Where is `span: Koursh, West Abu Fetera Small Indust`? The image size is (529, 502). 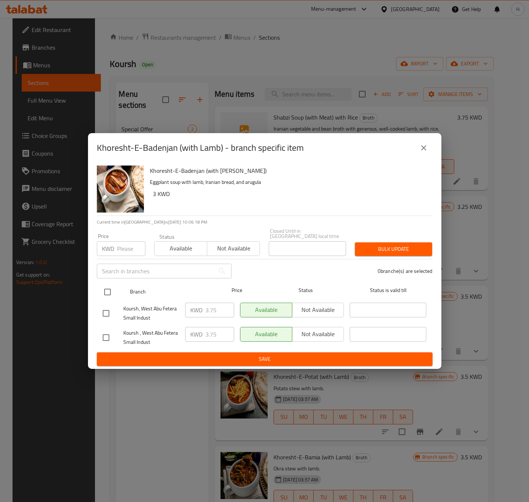 span: Koursh, West Abu Fetera Small Indust is located at coordinates (151, 314).